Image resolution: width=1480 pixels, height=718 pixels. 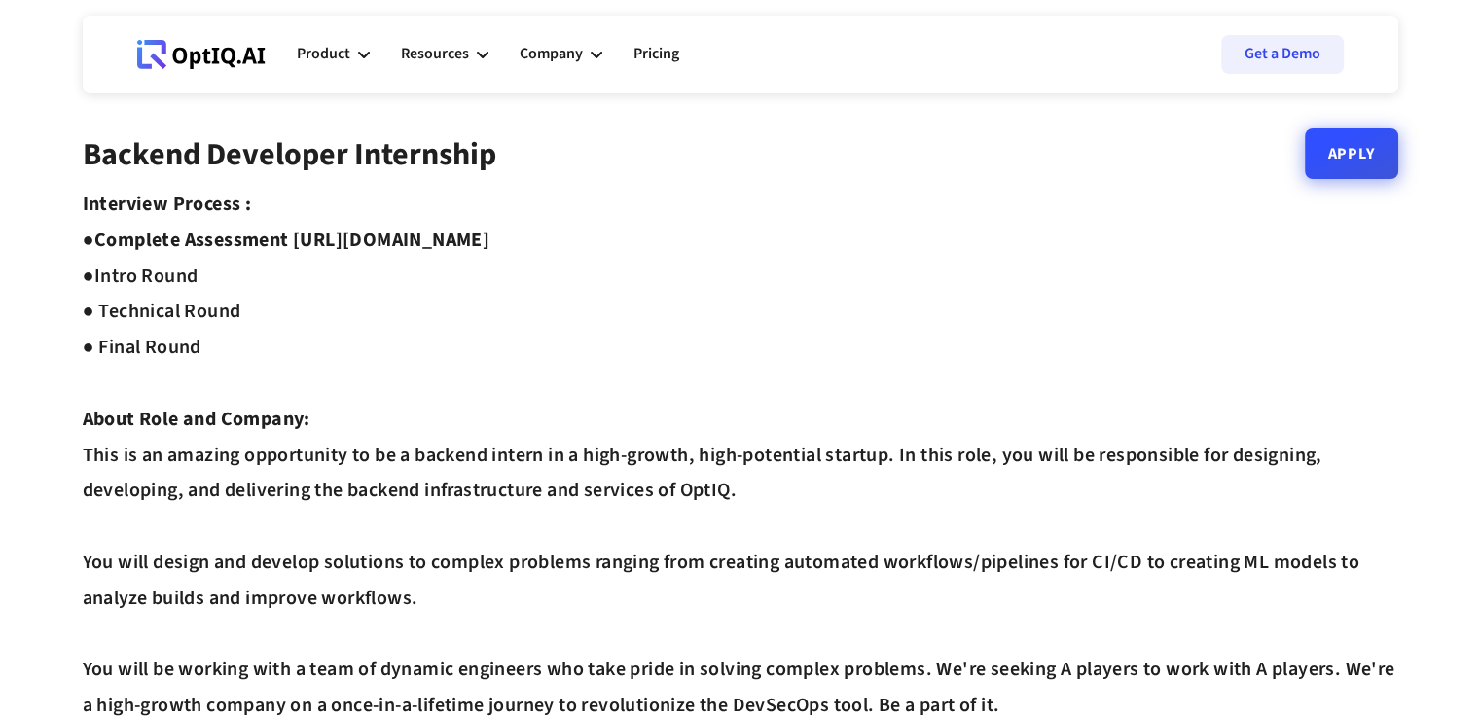 I want to click on strong: About Role and Company:, so click(x=197, y=419).